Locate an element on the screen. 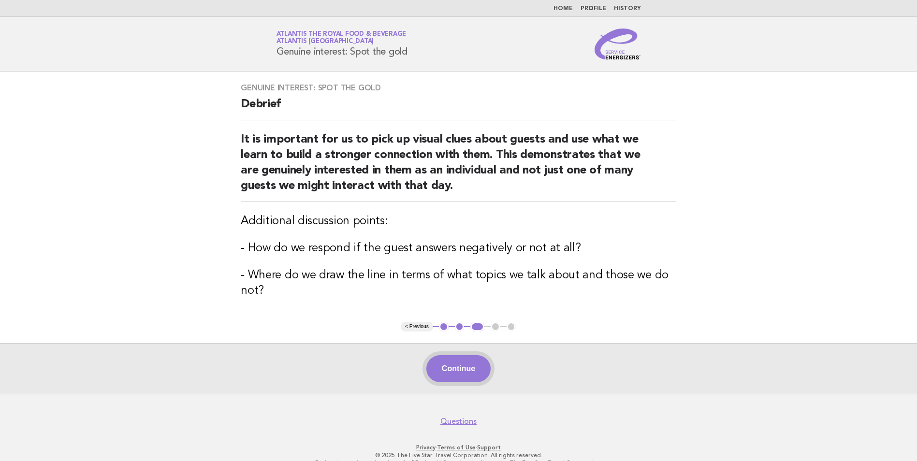 The image size is (917, 461). p: © 2025 The Five Star Travel Corporation. All rights reserved. is located at coordinates (459, 455).